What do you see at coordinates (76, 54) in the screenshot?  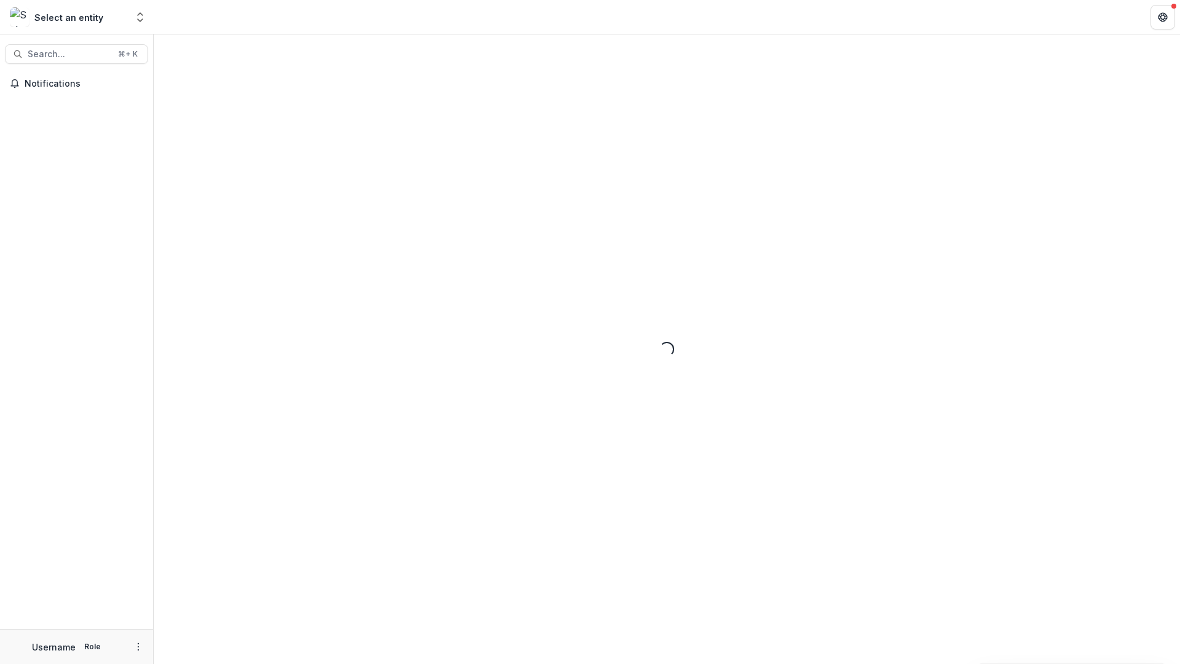 I see `button: Search...` at bounding box center [76, 54].